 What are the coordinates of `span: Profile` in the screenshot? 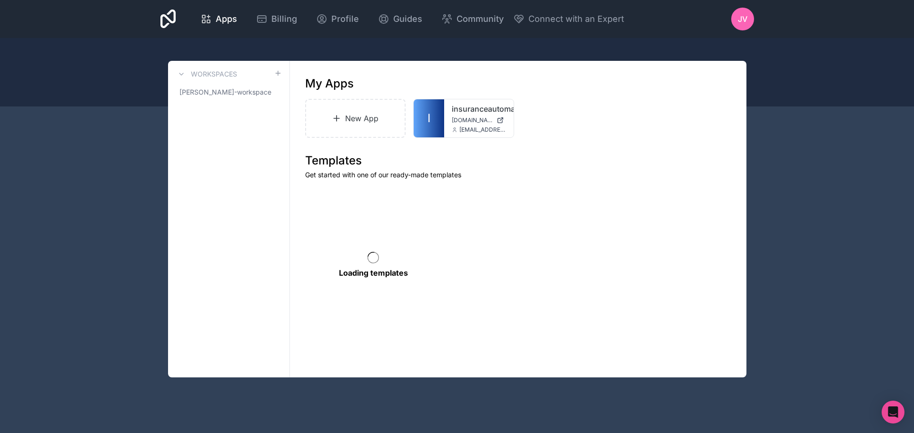 It's located at (345, 19).